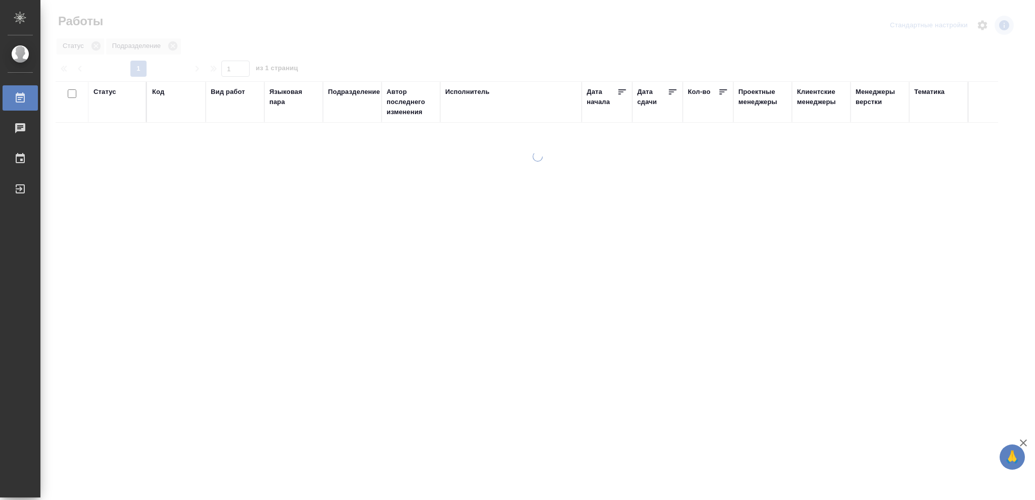 This screenshot has width=1035, height=500. Describe the element at coordinates (699, 92) in the screenshot. I see `div: Кол-во` at that location.